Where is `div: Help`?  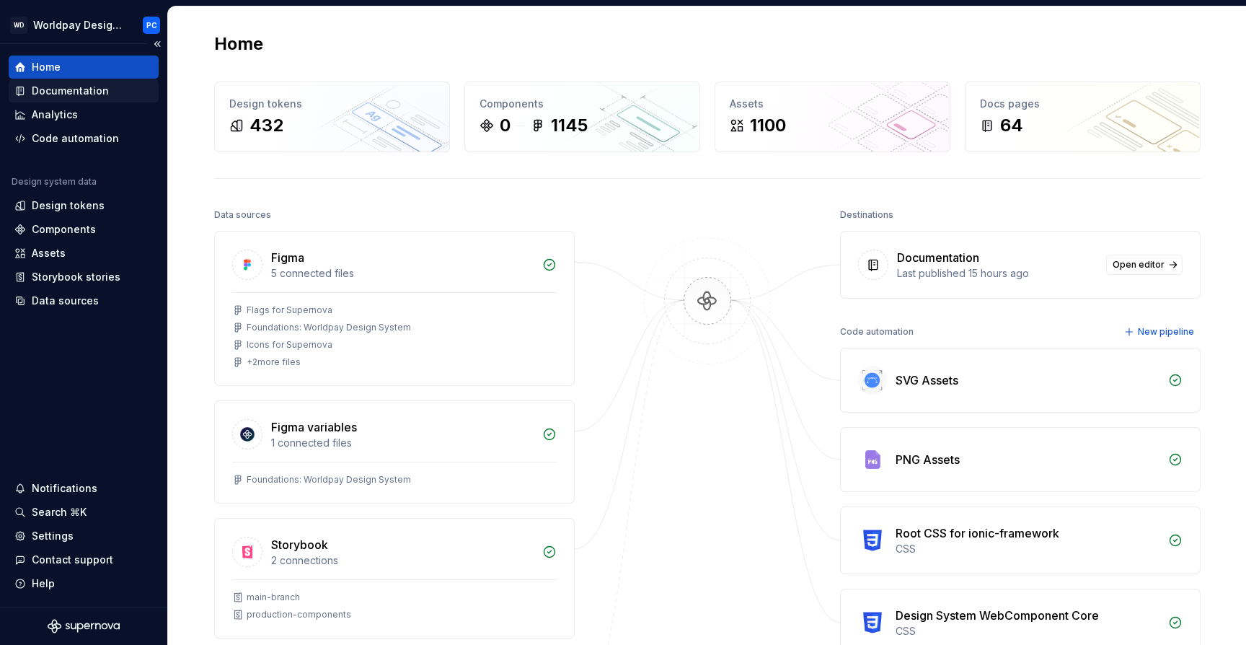
div: Help is located at coordinates (43, 583).